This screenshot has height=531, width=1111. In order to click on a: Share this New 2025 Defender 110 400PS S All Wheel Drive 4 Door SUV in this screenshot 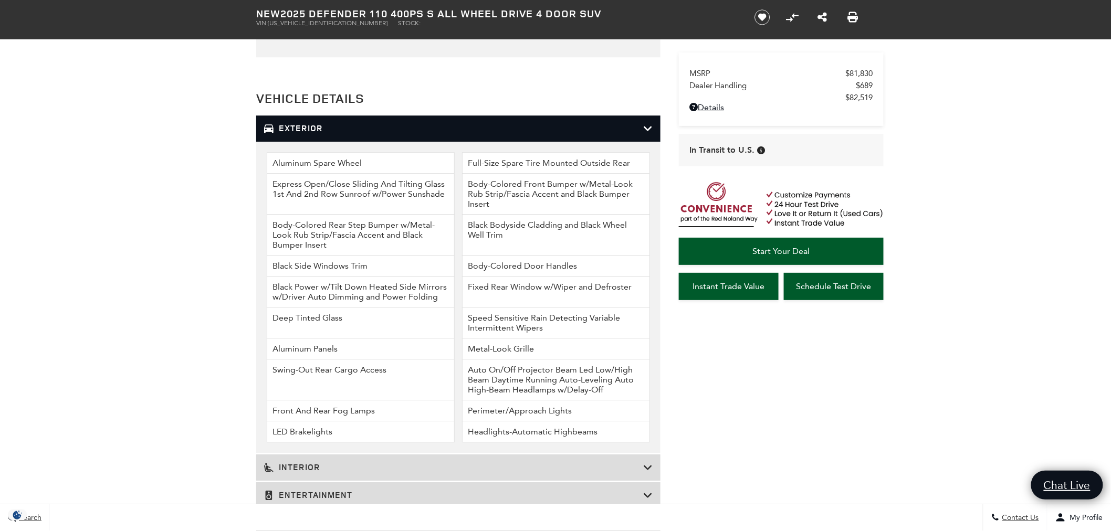, I will do `click(823, 17)`.